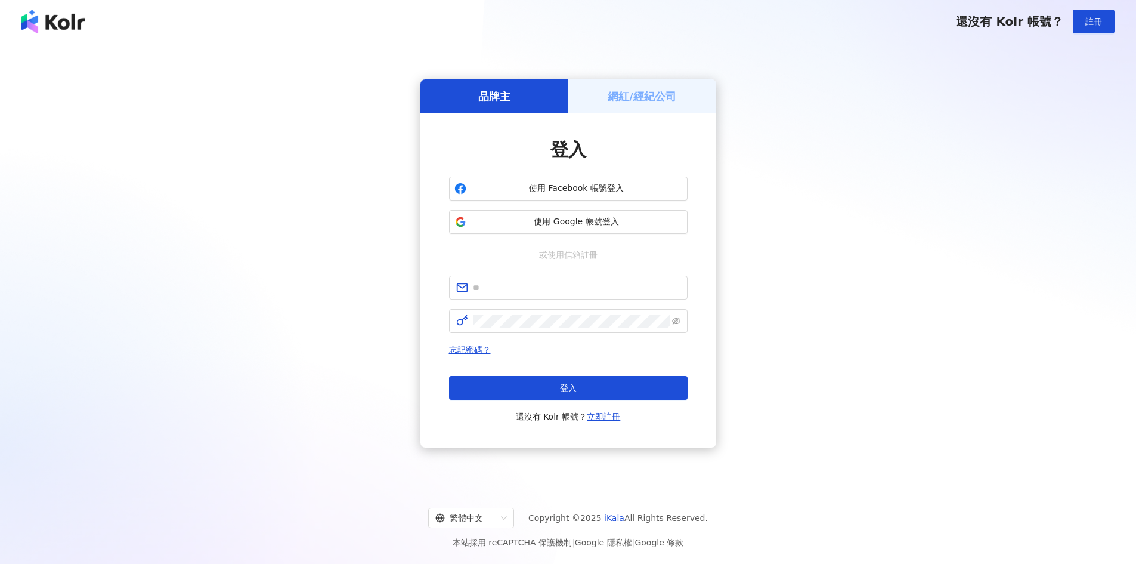  Describe the element at coordinates (568, 542) in the screenshot. I see `span: 本站採用 reCAPTCHA 保護機制` at that location.